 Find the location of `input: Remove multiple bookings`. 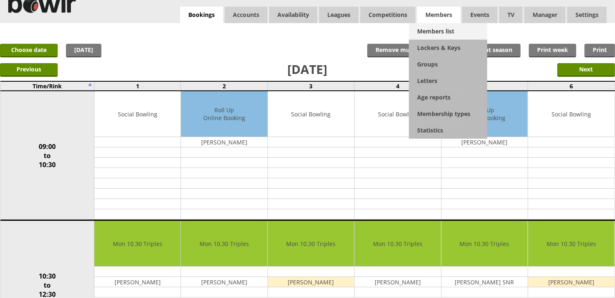

input: Remove multiple bookings is located at coordinates (414, 50).